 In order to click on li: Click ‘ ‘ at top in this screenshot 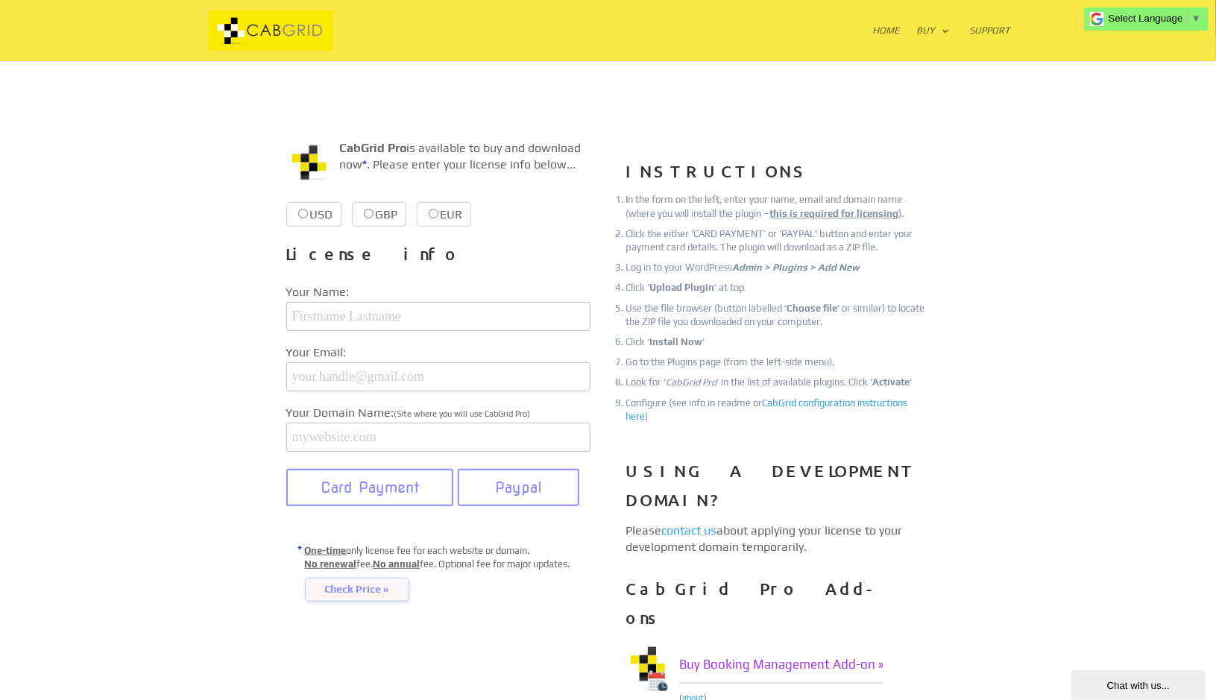, I will do `click(778, 288)`.